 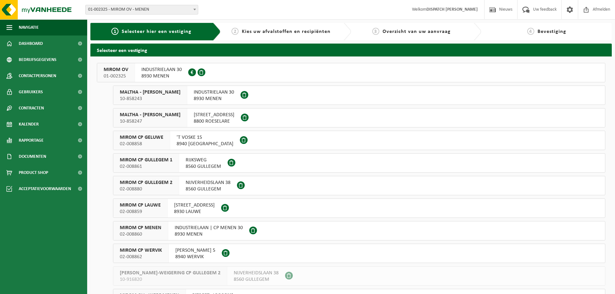 What do you see at coordinates (359, 231) in the screenshot?
I see `button: MIROM CP MENEN 02-008860 INDUSTRIELAAN | CP MENEN 308930 MENEN` at bounding box center [359, 231].